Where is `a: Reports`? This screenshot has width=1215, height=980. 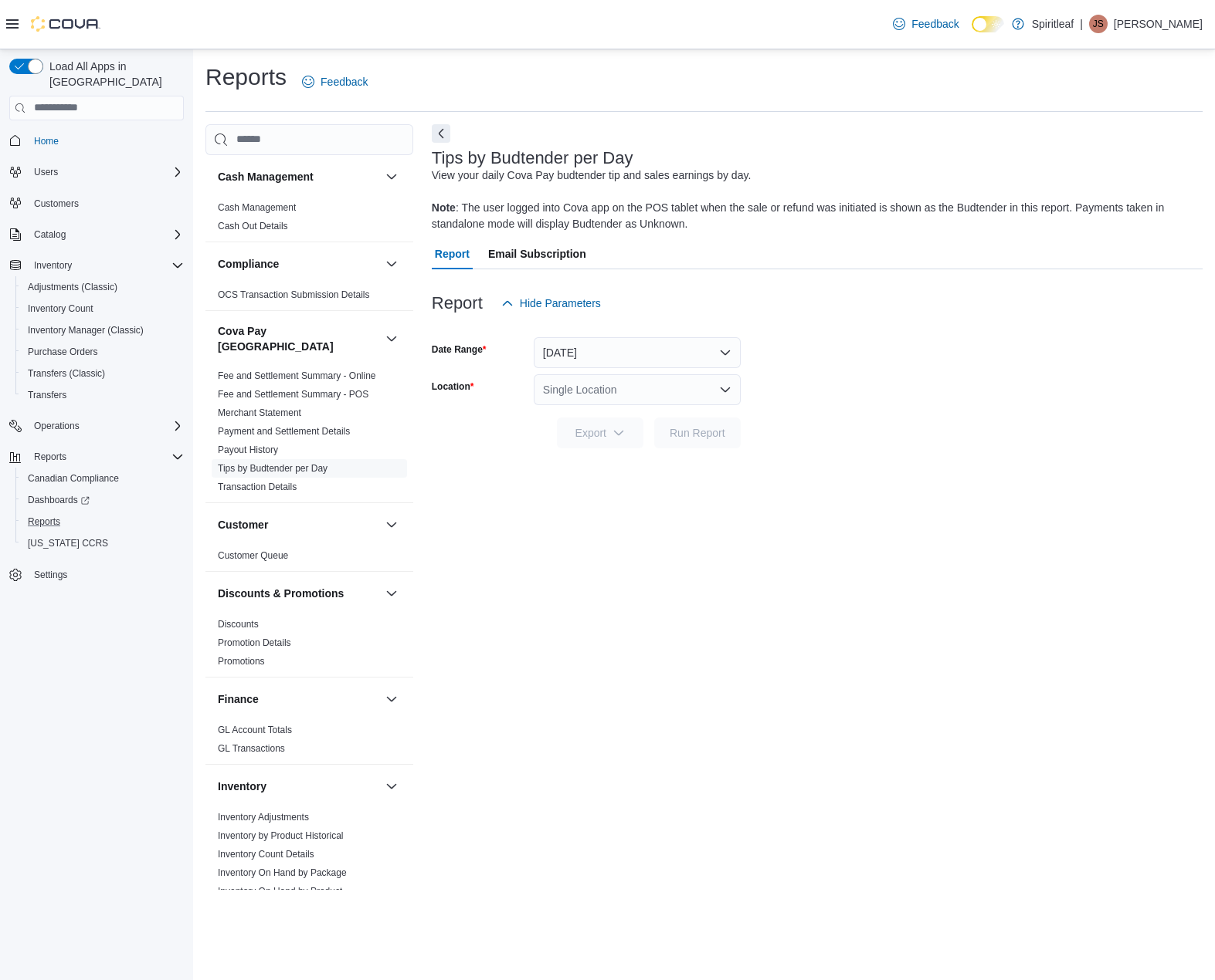
a: Reports is located at coordinates (44, 522).